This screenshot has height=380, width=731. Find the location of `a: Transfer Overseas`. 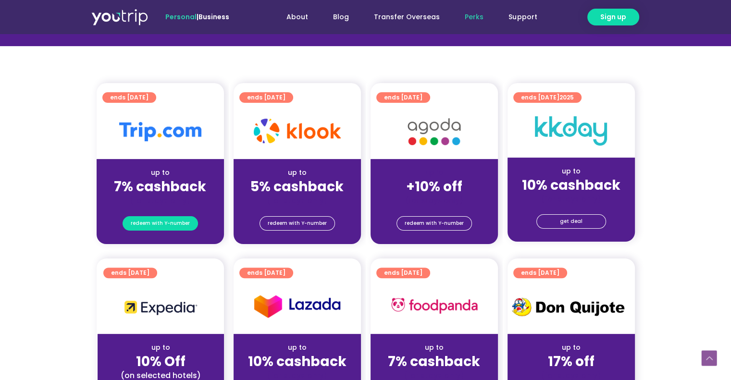

a: Transfer Overseas is located at coordinates (407, 17).